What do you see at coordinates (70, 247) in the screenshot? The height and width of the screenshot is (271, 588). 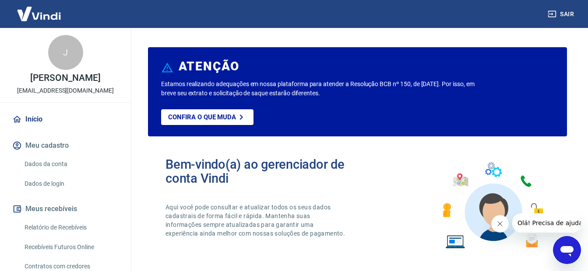 I see `a: Recebíveis Futuros Online` at bounding box center [70, 247].